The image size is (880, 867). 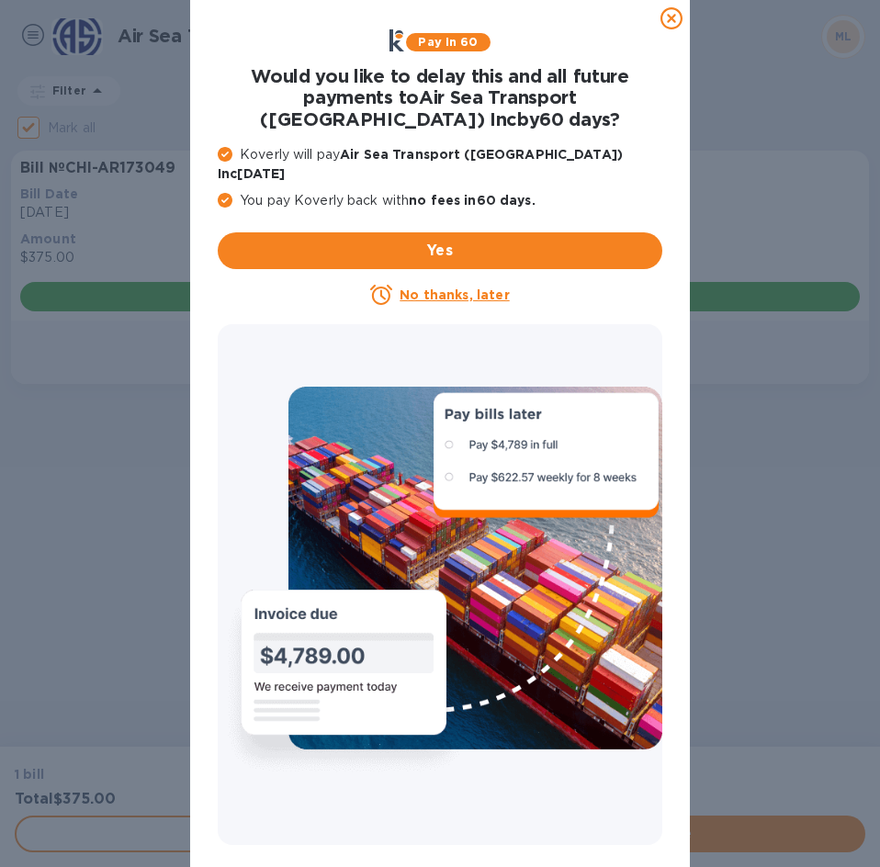 I want to click on u: No thanks, later, so click(x=454, y=295).